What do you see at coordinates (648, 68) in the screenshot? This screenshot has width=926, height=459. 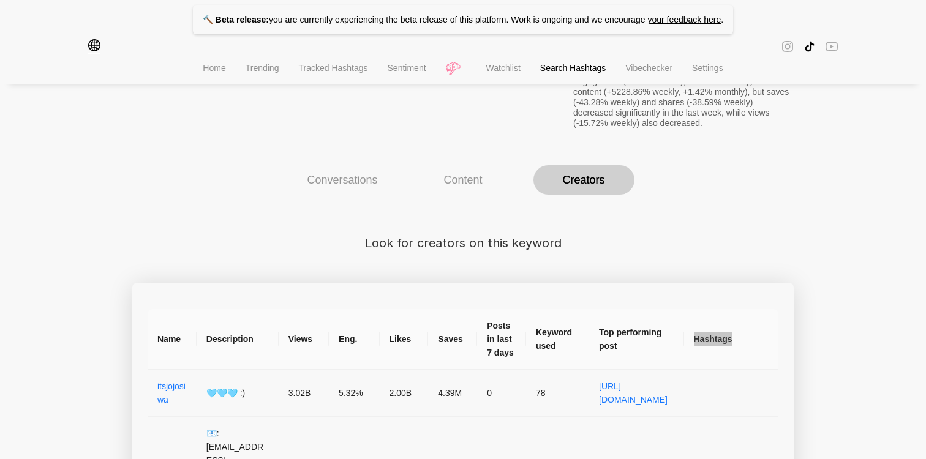 I see `span: Vibechecker` at bounding box center [648, 68].